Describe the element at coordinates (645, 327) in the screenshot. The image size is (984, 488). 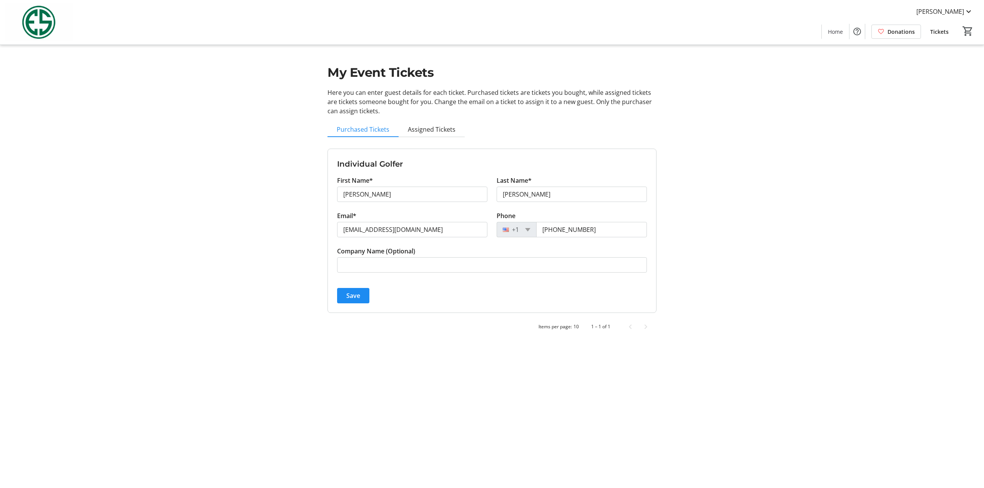
I see `button: Next page` at that location.